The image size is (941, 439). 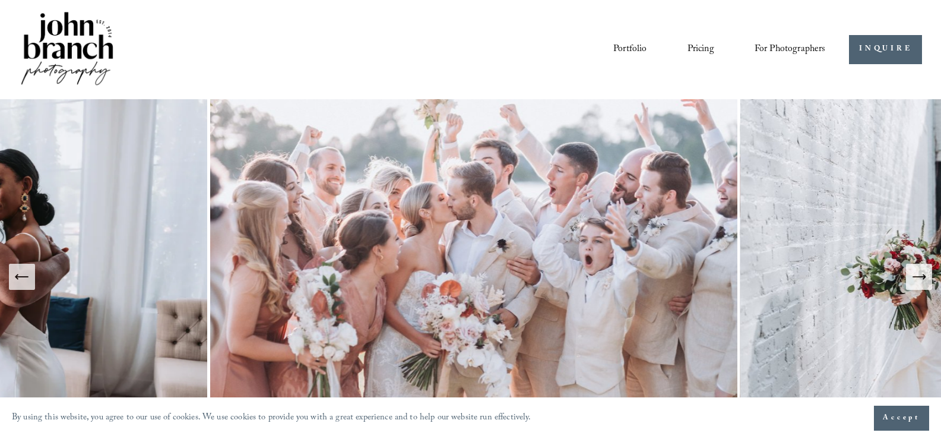 I want to click on img: John Branch IV Photography, so click(x=67, y=49).